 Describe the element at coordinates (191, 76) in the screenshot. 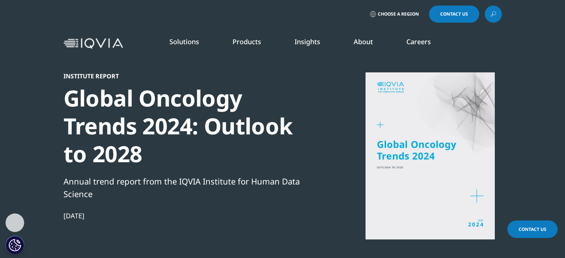

I see `div: Institute Report` at that location.